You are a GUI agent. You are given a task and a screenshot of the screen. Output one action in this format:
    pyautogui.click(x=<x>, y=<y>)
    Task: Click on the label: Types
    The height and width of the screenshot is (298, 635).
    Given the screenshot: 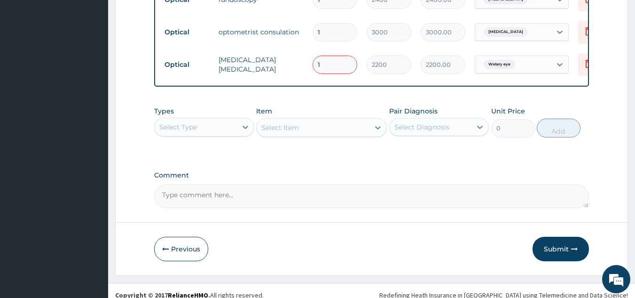 What is the action you would take?
    pyautogui.click(x=164, y=111)
    